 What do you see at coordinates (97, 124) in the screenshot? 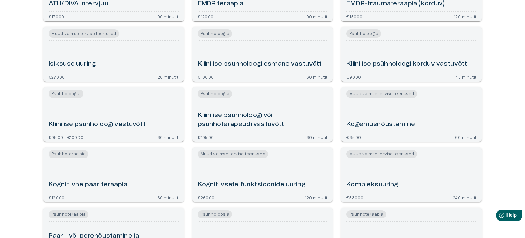
I see `h6: Kliinilise psühholoogi vastuvõtt` at bounding box center [97, 124].